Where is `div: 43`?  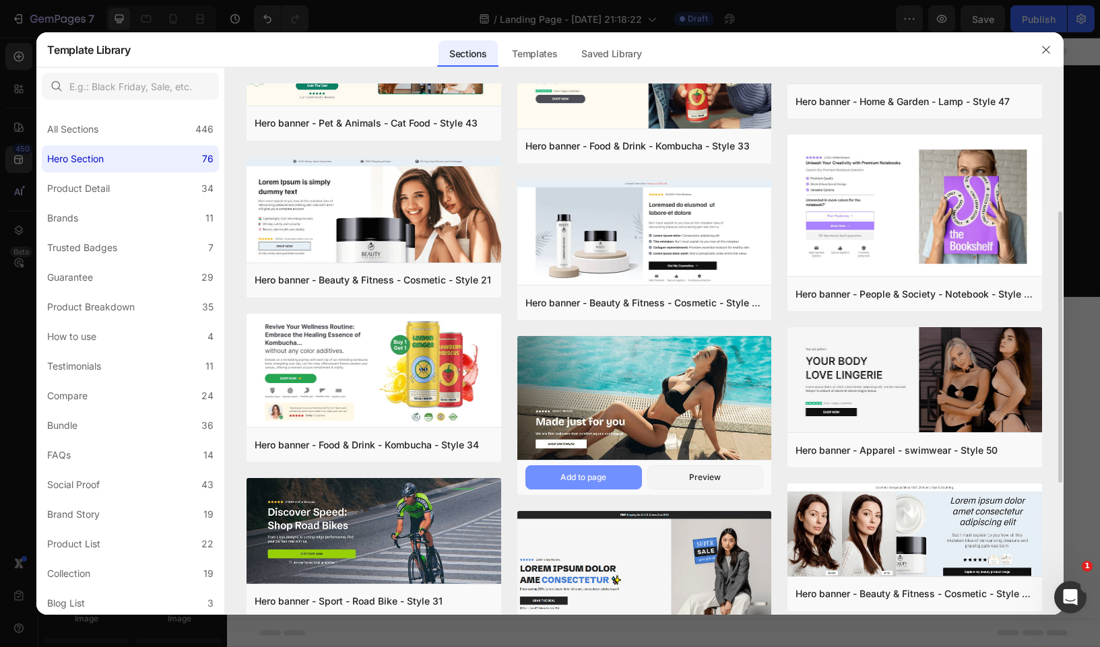 div: 43 is located at coordinates (207, 485).